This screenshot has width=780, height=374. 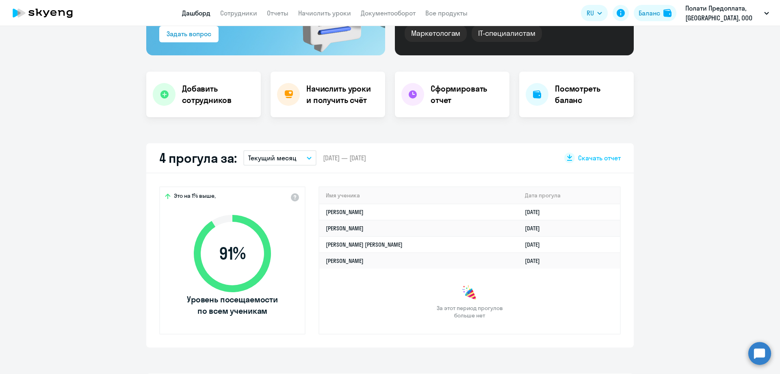 What do you see at coordinates (470, 293) in the screenshot?
I see `img: congrats` at bounding box center [470, 293].